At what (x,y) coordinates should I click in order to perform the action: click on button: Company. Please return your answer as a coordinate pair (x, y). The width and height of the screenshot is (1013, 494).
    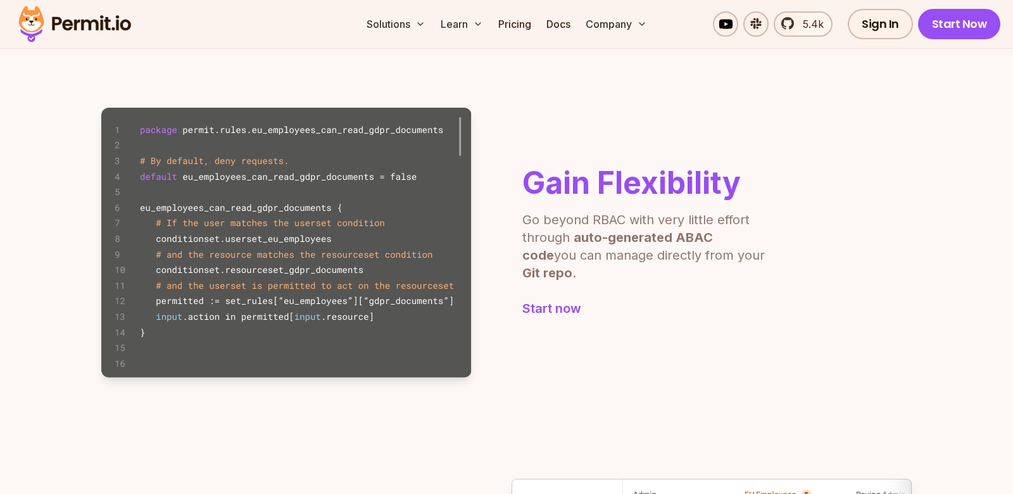
    Looking at the image, I should click on (616, 24).